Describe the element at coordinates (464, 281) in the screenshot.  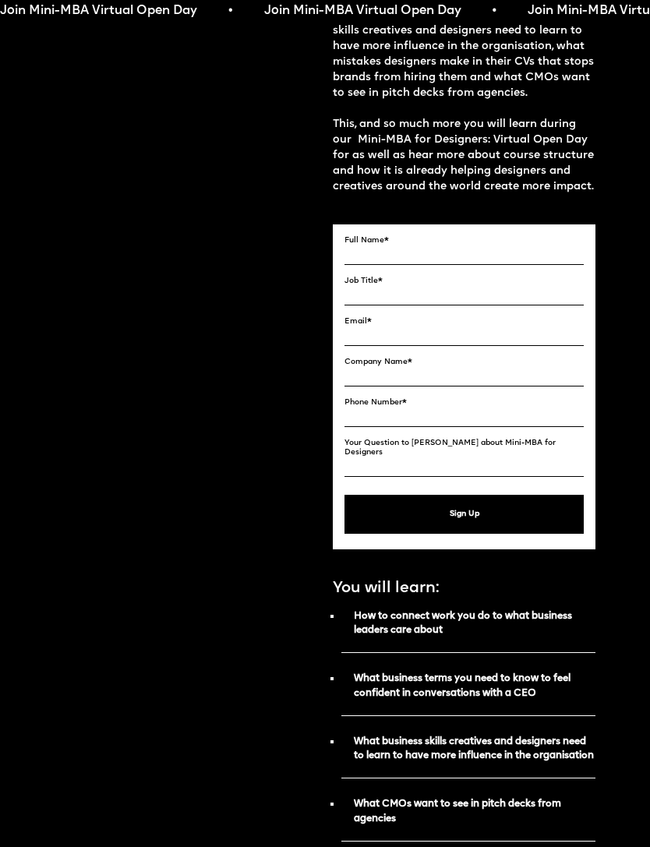
I see `label: Job Title` at that location.